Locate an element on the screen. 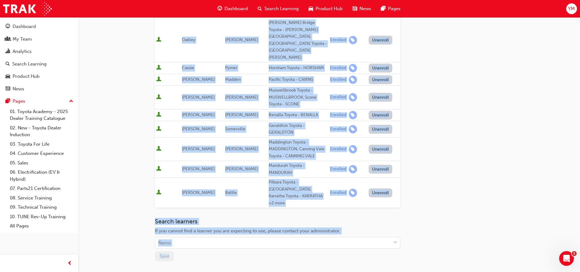 The height and width of the screenshot is (272, 580). a: 09. Technical Training is located at coordinates (41, 207).